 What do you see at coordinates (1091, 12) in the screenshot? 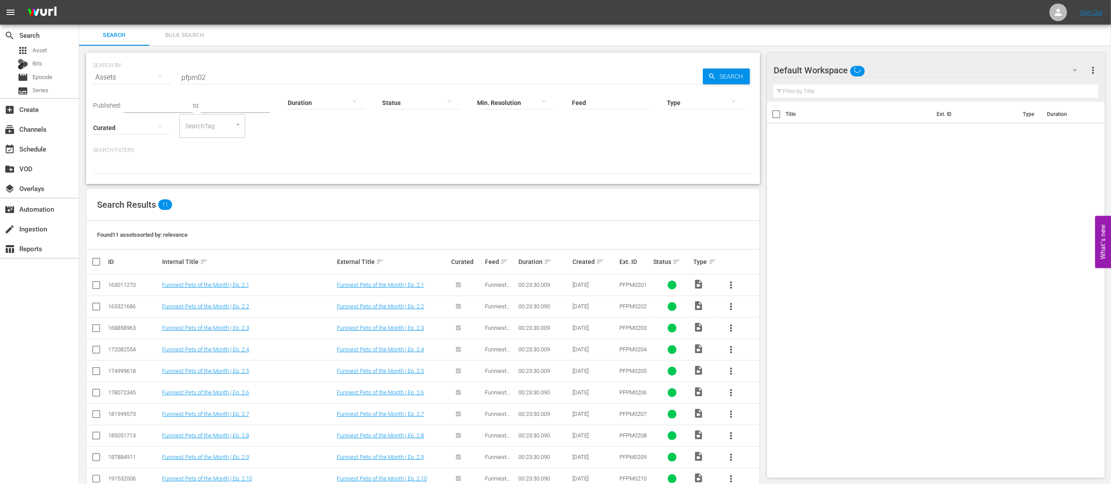
I see `a: Sign Out` at bounding box center [1091, 12].